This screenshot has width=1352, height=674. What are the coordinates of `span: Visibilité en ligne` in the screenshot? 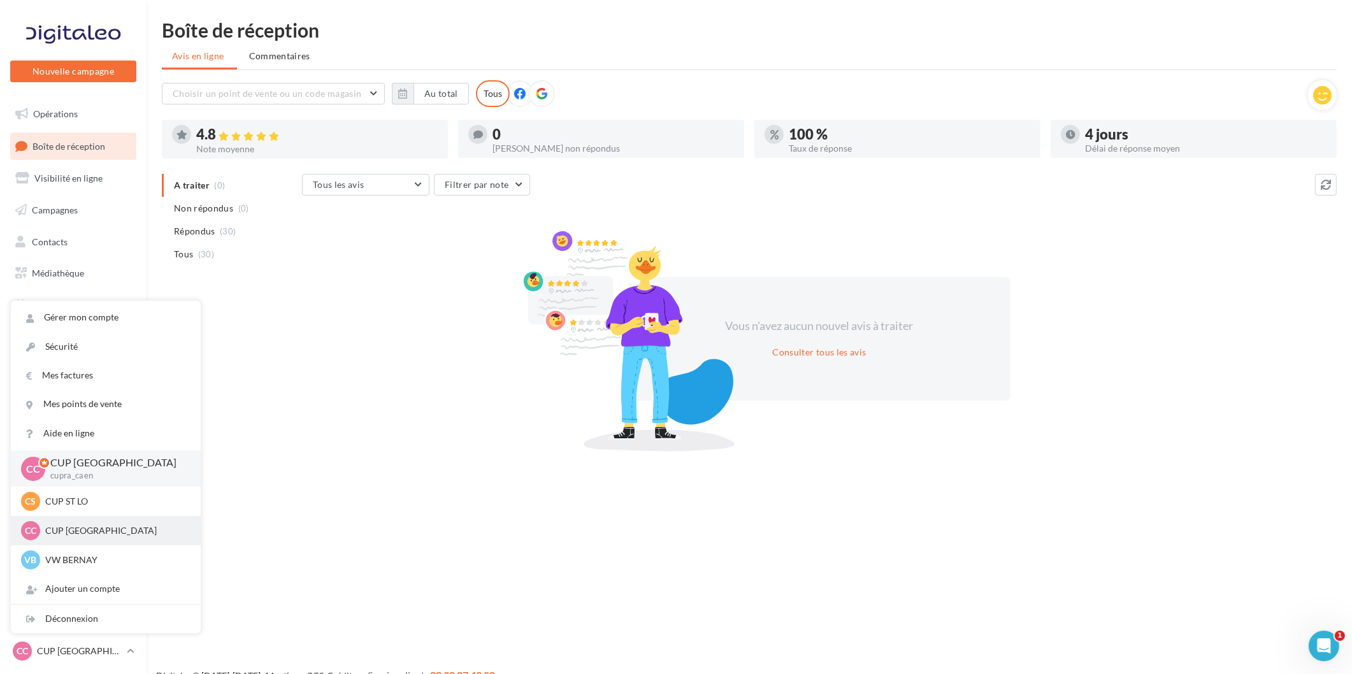 It's located at (68, 178).